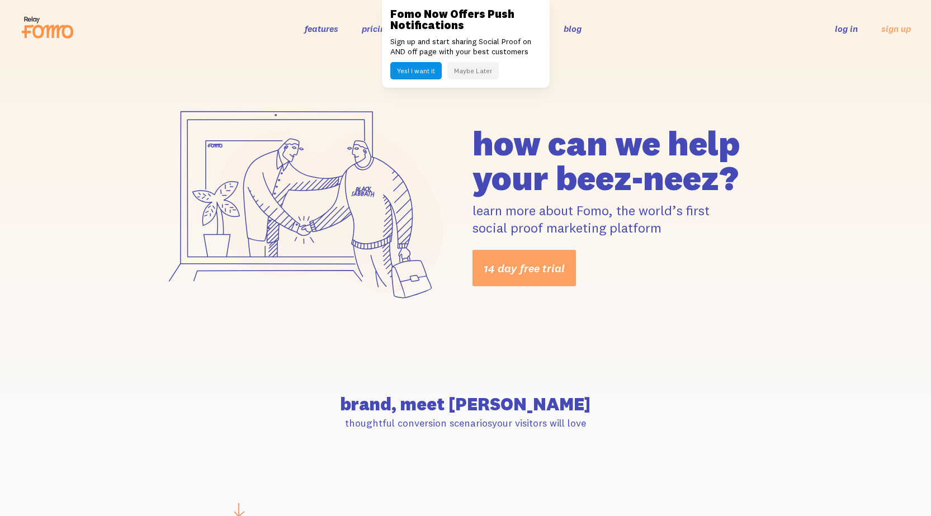 The width and height of the screenshot is (931, 516). What do you see at coordinates (416, 70) in the screenshot?
I see `button: Yes! I want it` at bounding box center [416, 70].